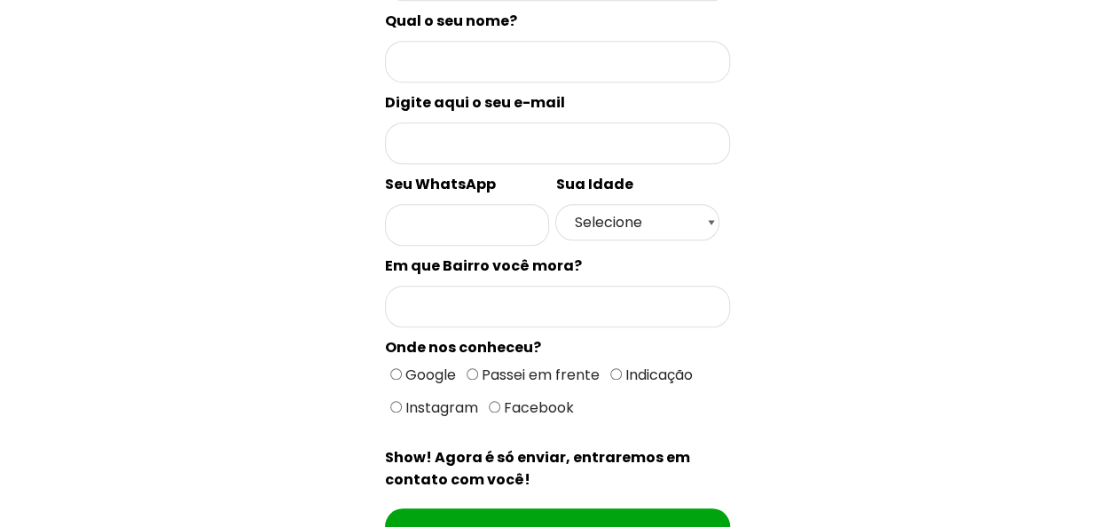 The height and width of the screenshot is (527, 1115). What do you see at coordinates (429, 374) in the screenshot?
I see `span: Google` at bounding box center [429, 374].